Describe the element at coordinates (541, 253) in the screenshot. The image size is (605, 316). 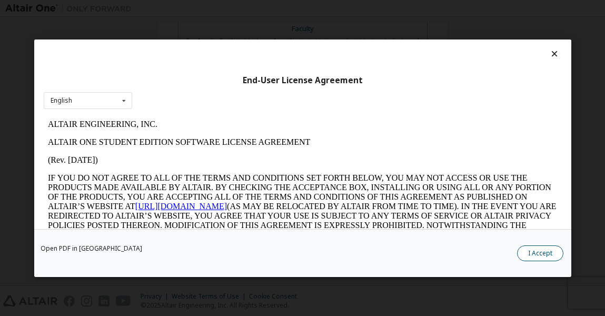
I see `button: I Accept` at that location.